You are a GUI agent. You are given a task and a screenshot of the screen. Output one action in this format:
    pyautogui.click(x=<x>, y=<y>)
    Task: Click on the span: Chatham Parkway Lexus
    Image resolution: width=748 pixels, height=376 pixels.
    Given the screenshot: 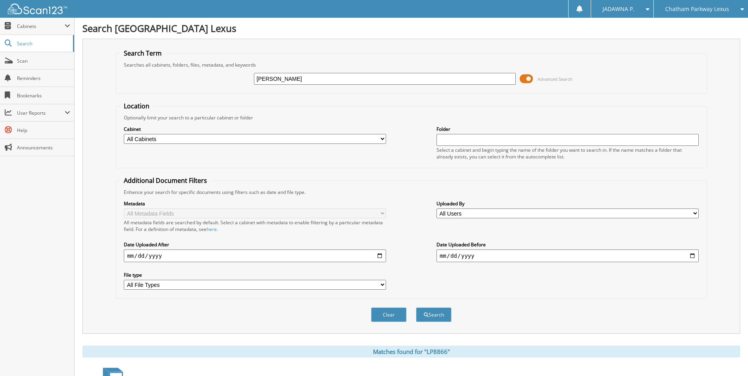 What is the action you would take?
    pyautogui.click(x=697, y=9)
    